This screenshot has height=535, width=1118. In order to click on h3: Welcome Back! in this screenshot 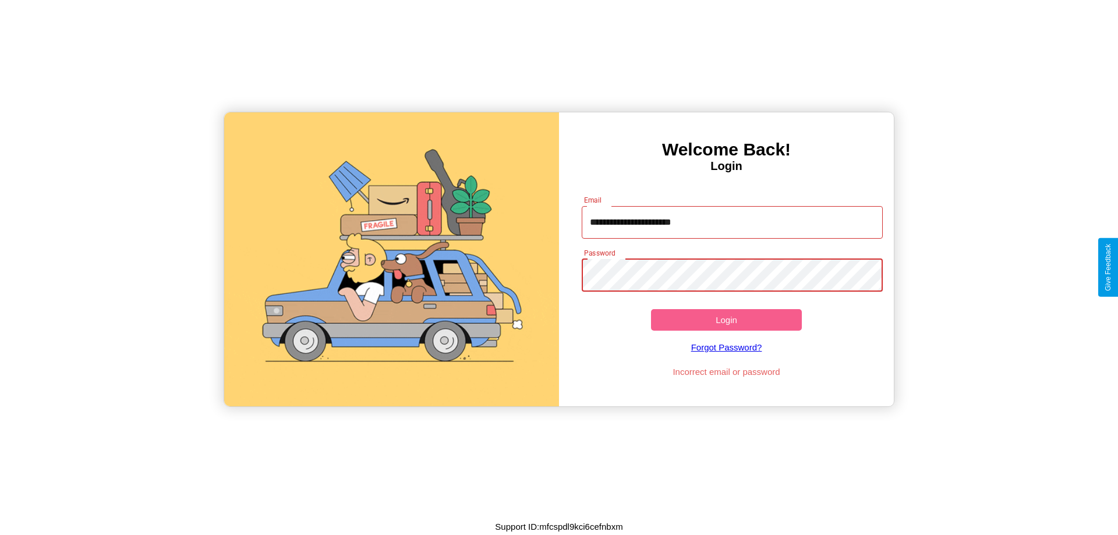, I will do `click(726, 150)`.